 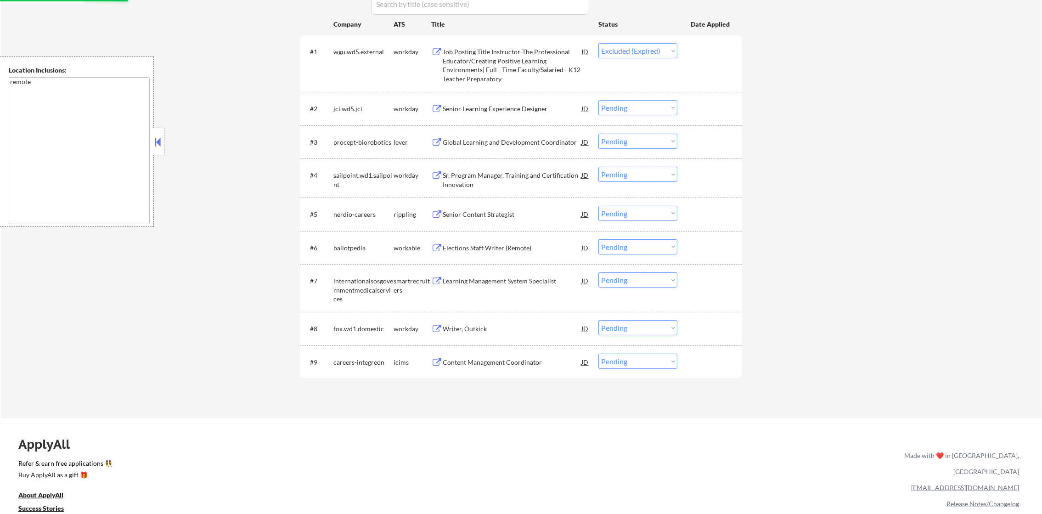 What do you see at coordinates (318, 109) in the screenshot?
I see `div: #2` at bounding box center [318, 109].